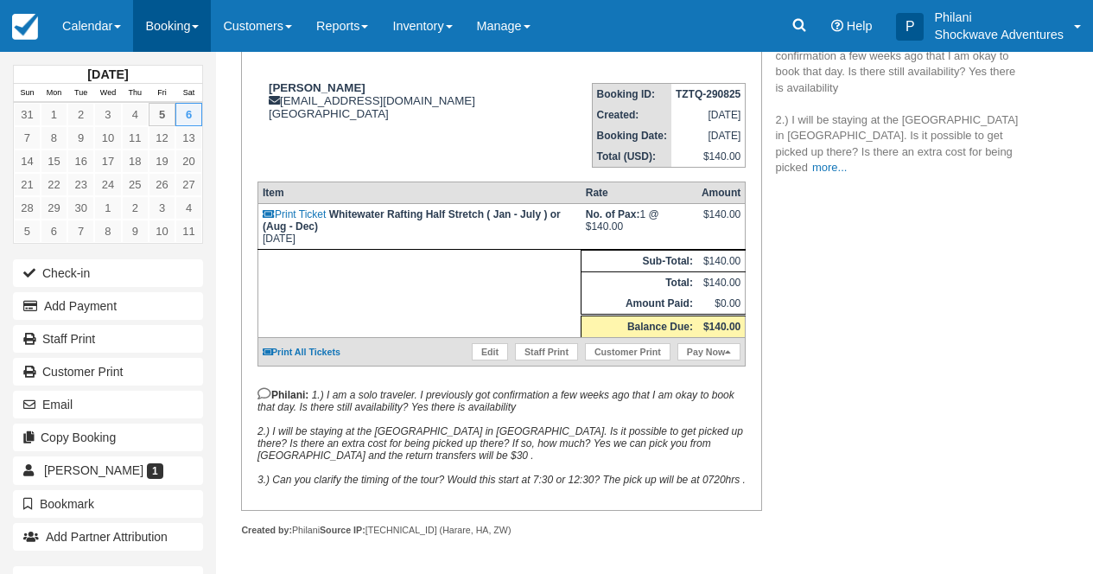 The width and height of the screenshot is (1093, 574). What do you see at coordinates (301, 352) in the screenshot?
I see `a: Print All Tickets` at bounding box center [301, 352].